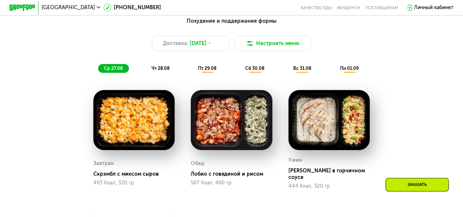 This screenshot has width=463, height=217. I want to click on span: Доставка:, so click(176, 43).